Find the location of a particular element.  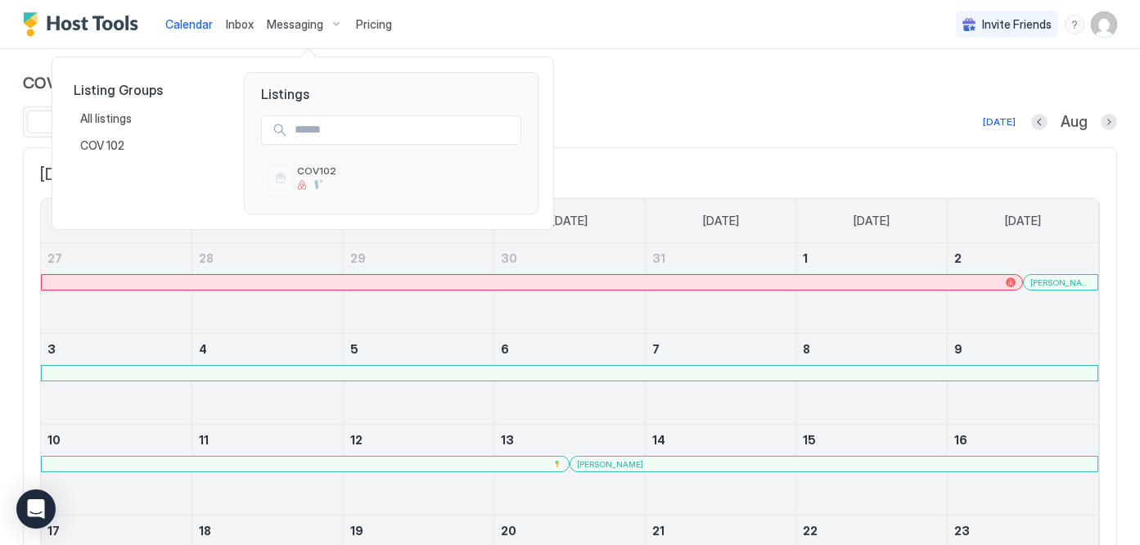

span: COV102 is located at coordinates (406, 170).